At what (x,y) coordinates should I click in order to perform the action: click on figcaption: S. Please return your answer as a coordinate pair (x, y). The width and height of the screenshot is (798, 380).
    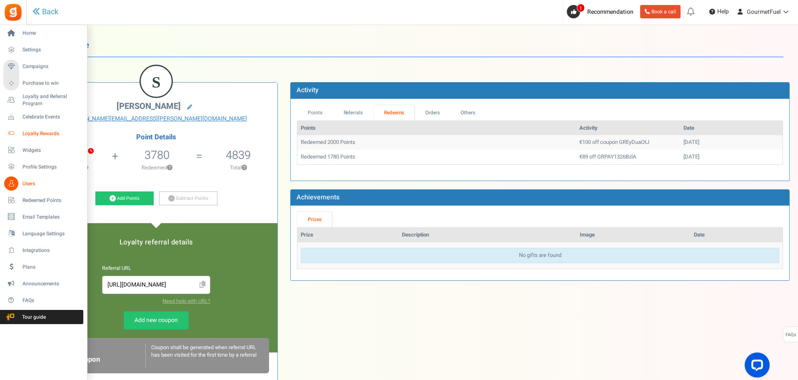
    Looking at the image, I should click on (156, 82).